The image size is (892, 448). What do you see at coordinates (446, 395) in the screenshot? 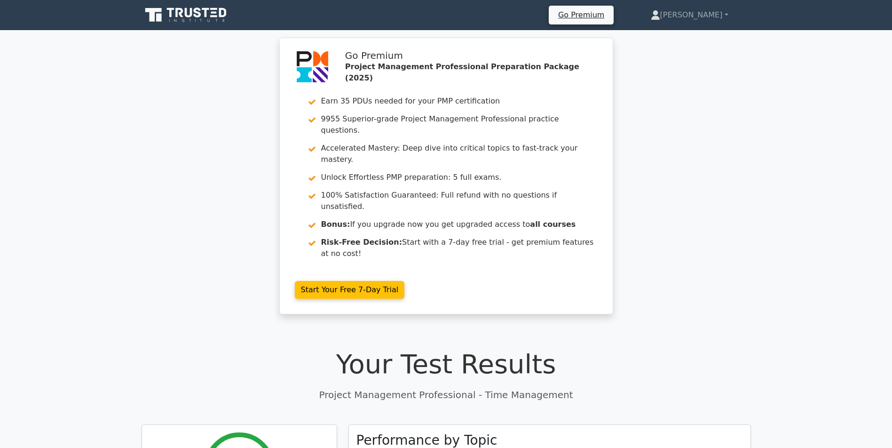
I see `p: Project Management Professional - Time Management` at bounding box center [446, 395].